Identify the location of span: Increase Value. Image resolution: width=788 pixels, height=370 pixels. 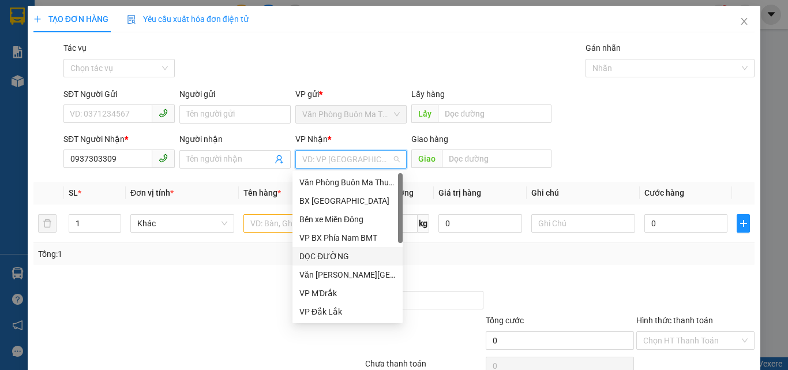
(114, 219).